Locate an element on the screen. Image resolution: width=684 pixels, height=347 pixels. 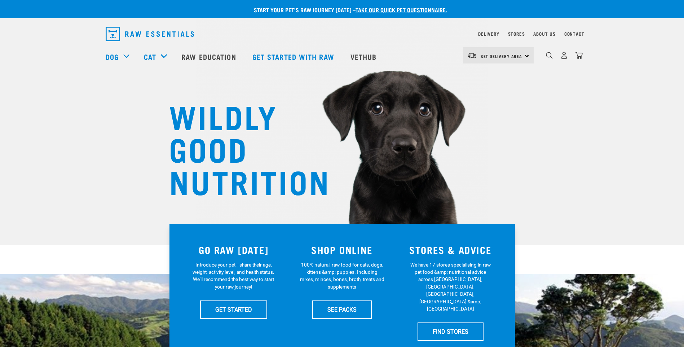
a: Delivery is located at coordinates (489, 34).